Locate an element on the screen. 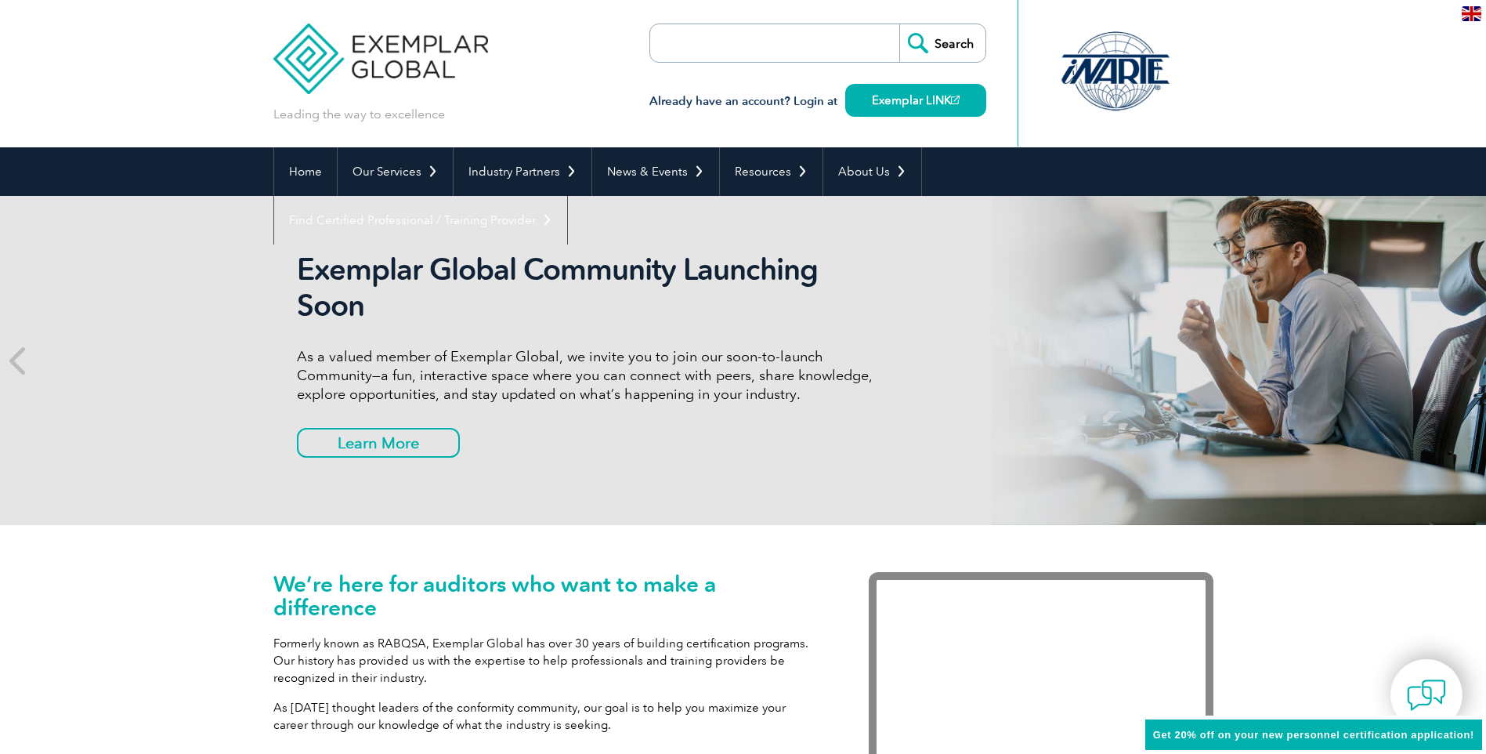 The height and width of the screenshot is (754, 1486). img: contact-chat.png is located at coordinates (1426, 695).